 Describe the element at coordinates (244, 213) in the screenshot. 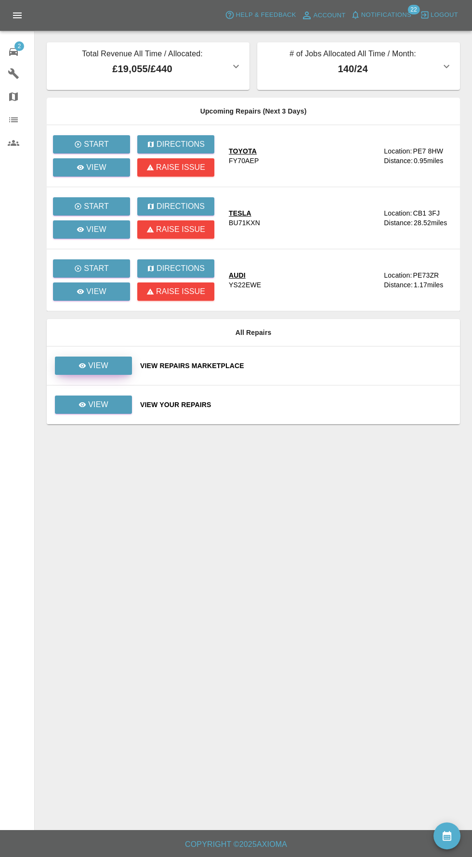

I see `div: TESLA` at that location.